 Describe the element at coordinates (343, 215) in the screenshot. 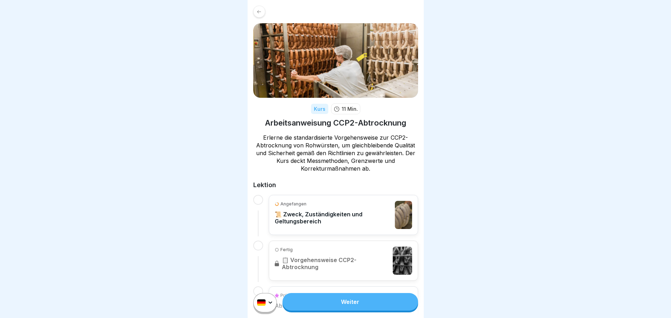

I see `a: Angefangen📜 Zweck, Zuständigkeiten und Geltungsbereich` at that location.